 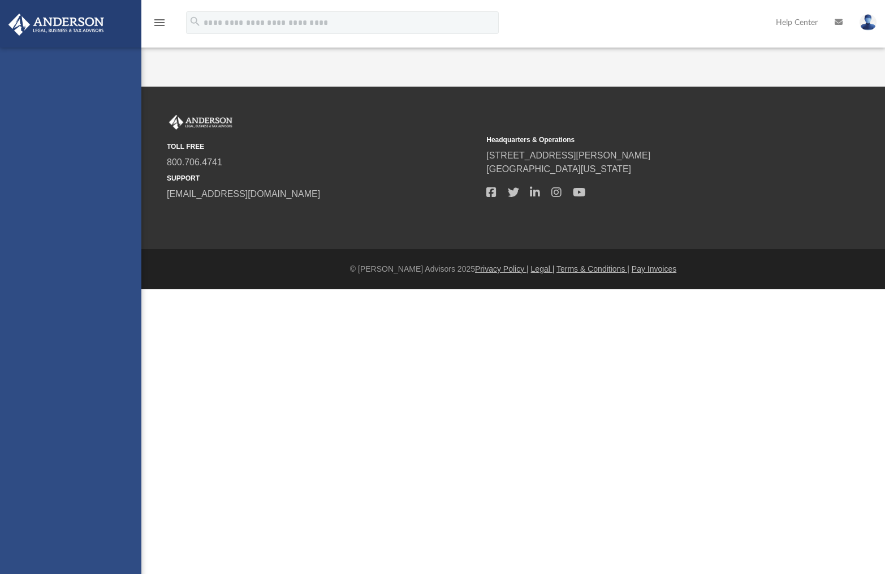 I want to click on a: Legal |, so click(x=543, y=269).